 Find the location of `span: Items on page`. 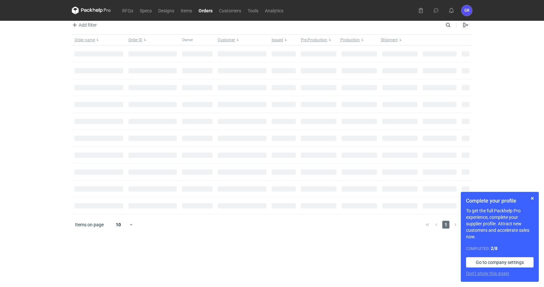

span: Items on page is located at coordinates (89, 225).